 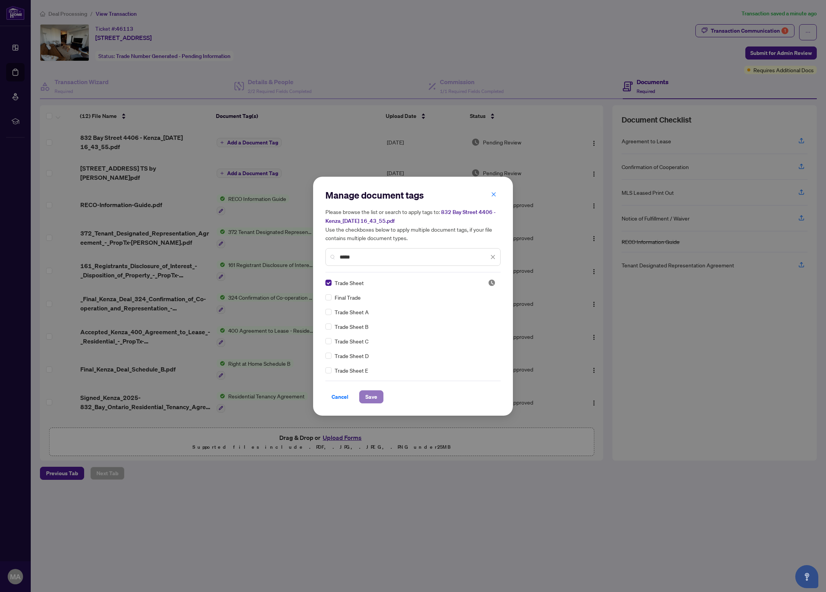 I want to click on button: Open asap, so click(x=807, y=577).